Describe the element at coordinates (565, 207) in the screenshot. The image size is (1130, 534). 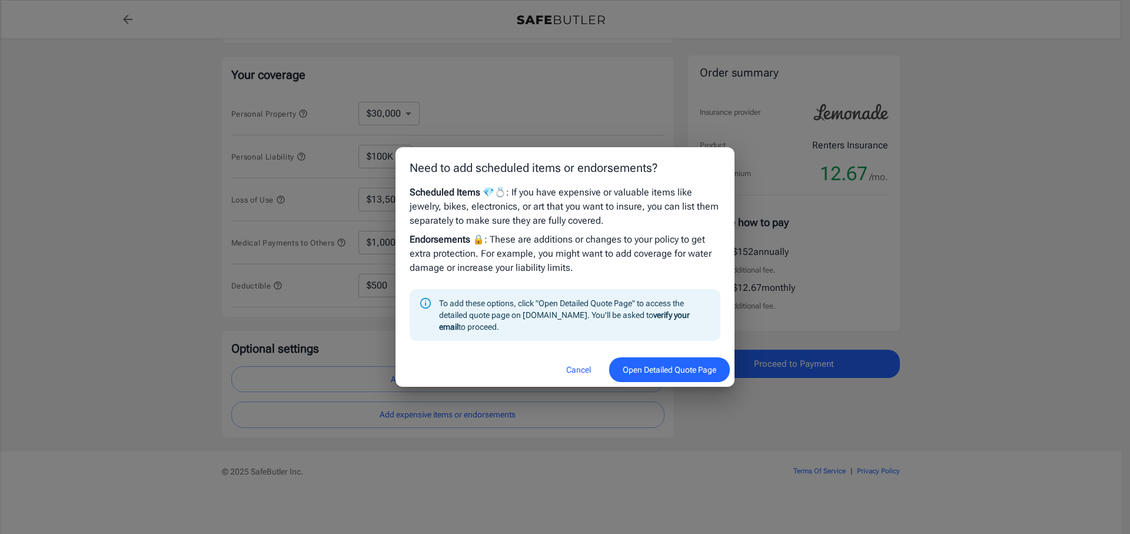
I see `p: : If you have expensive or valuable items like jewelry, bikes, electronics, or art that you want ...` at that location.